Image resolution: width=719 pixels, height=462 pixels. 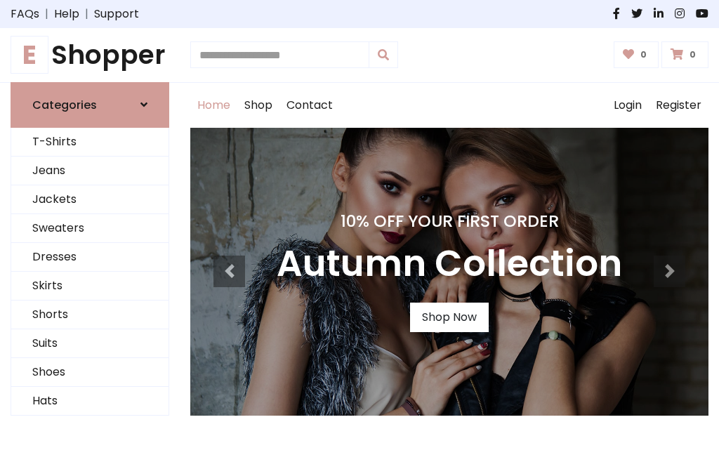 I want to click on h4: 10% Off Your First Order, so click(x=449, y=221).